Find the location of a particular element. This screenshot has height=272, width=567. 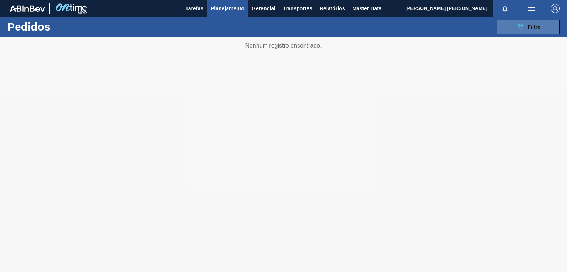

img: userActions is located at coordinates (531, 8).